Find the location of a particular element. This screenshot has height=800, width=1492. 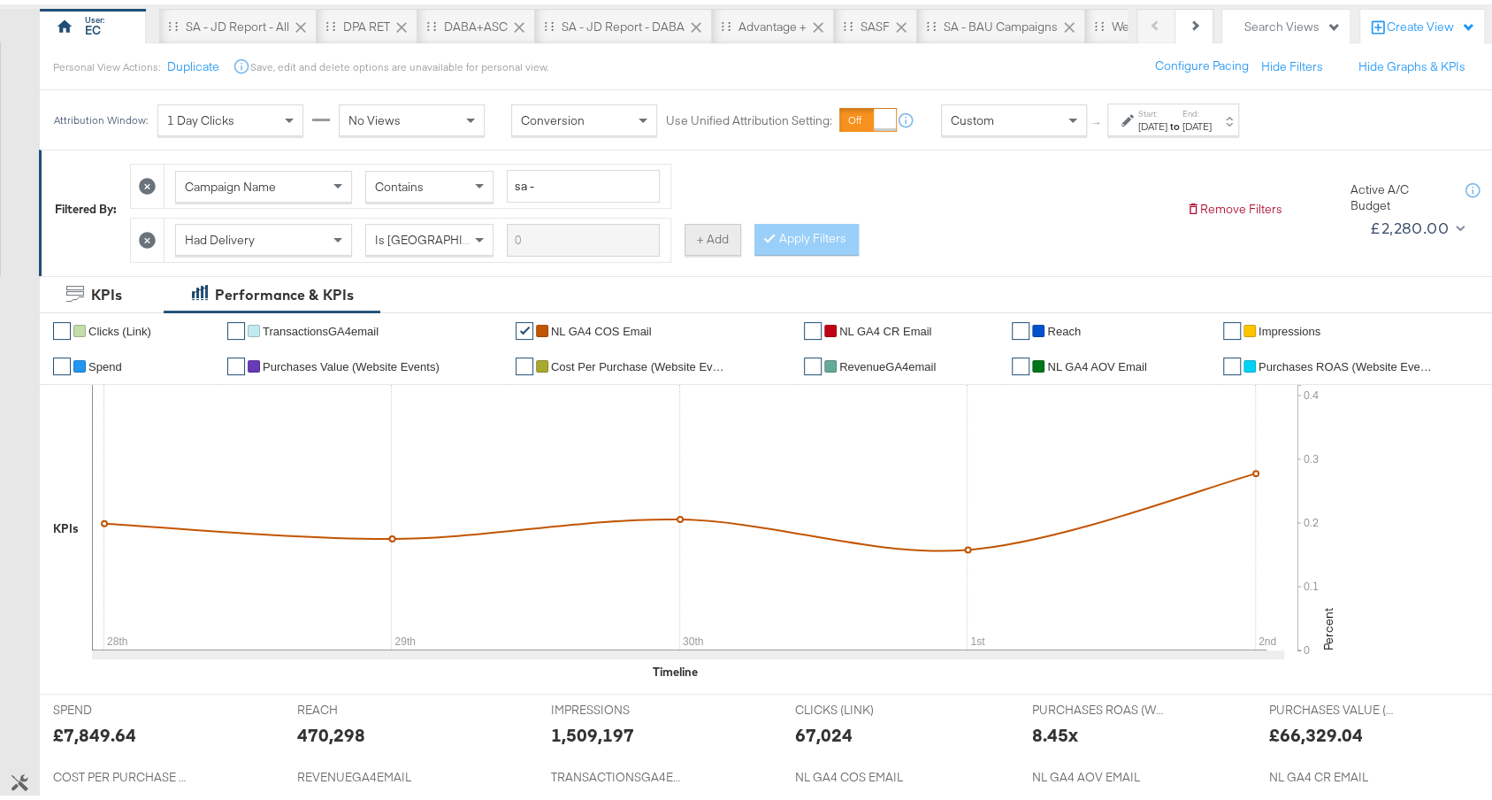

div: EC is located at coordinates (93, 26).